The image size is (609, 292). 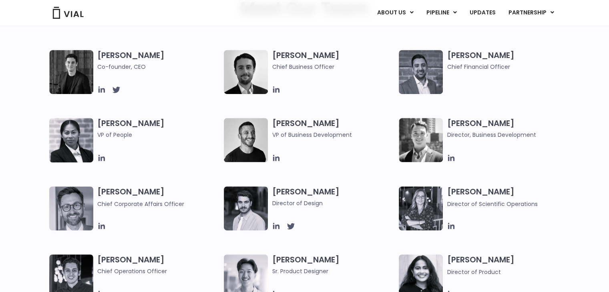 I want to click on img: A black and white photo of a man in a suit holding a vial., so click(x=246, y=72).